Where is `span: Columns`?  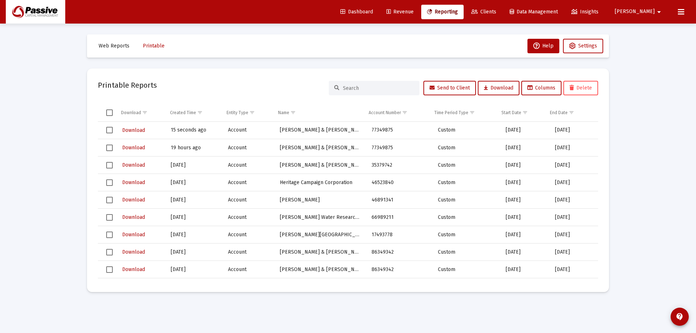
span: Columns is located at coordinates (541, 88).